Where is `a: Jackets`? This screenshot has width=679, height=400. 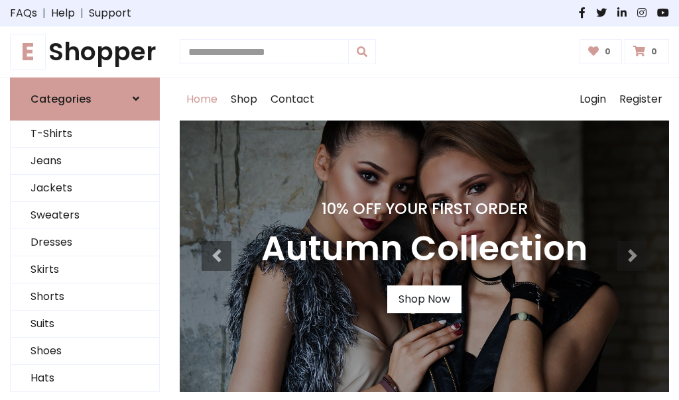 a: Jackets is located at coordinates (85, 188).